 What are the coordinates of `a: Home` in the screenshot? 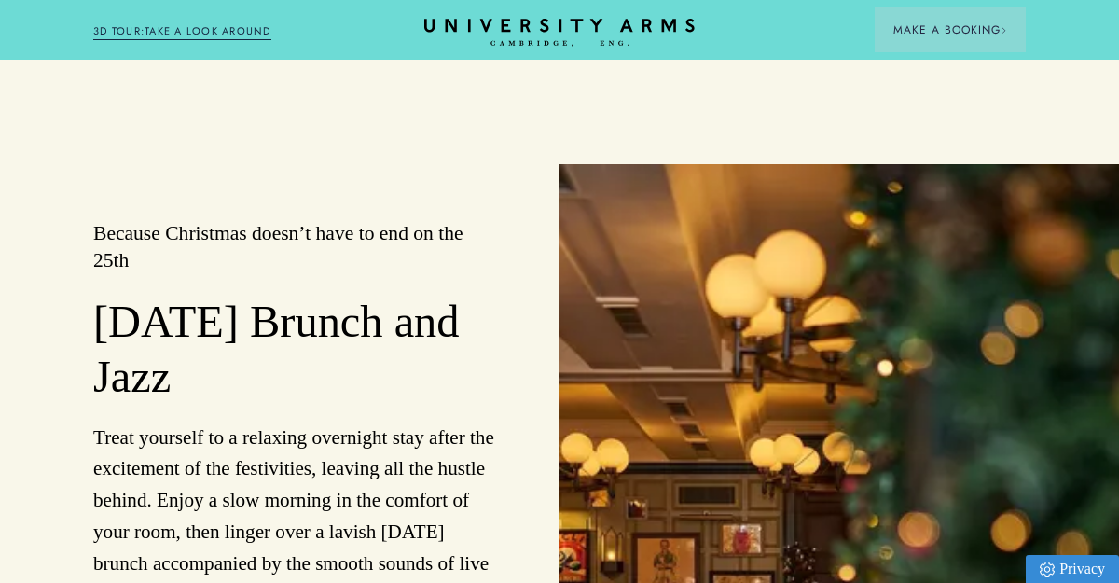 It's located at (560, 33).